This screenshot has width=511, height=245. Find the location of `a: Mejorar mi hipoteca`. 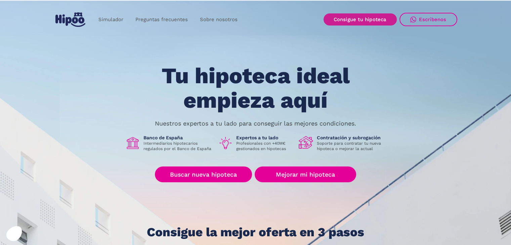

a: Mejorar mi hipoteca is located at coordinates (305, 174).